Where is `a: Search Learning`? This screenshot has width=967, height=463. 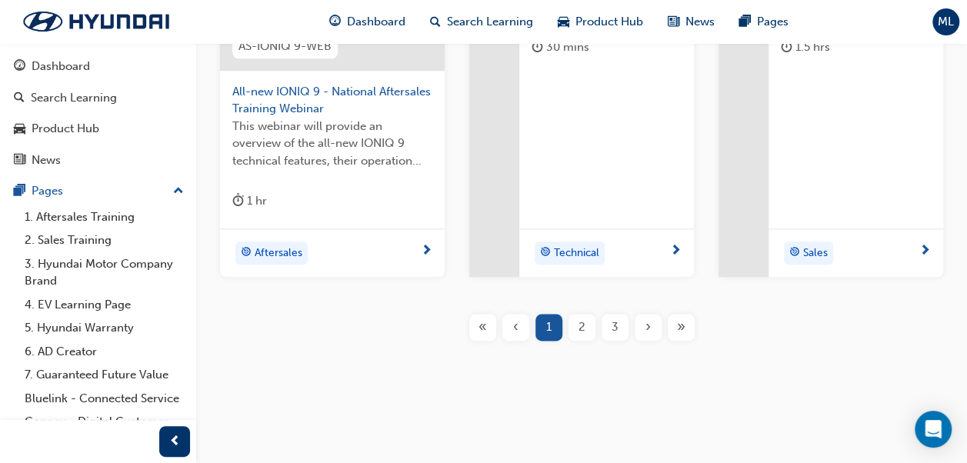 a: Search Learning is located at coordinates (98, 98).